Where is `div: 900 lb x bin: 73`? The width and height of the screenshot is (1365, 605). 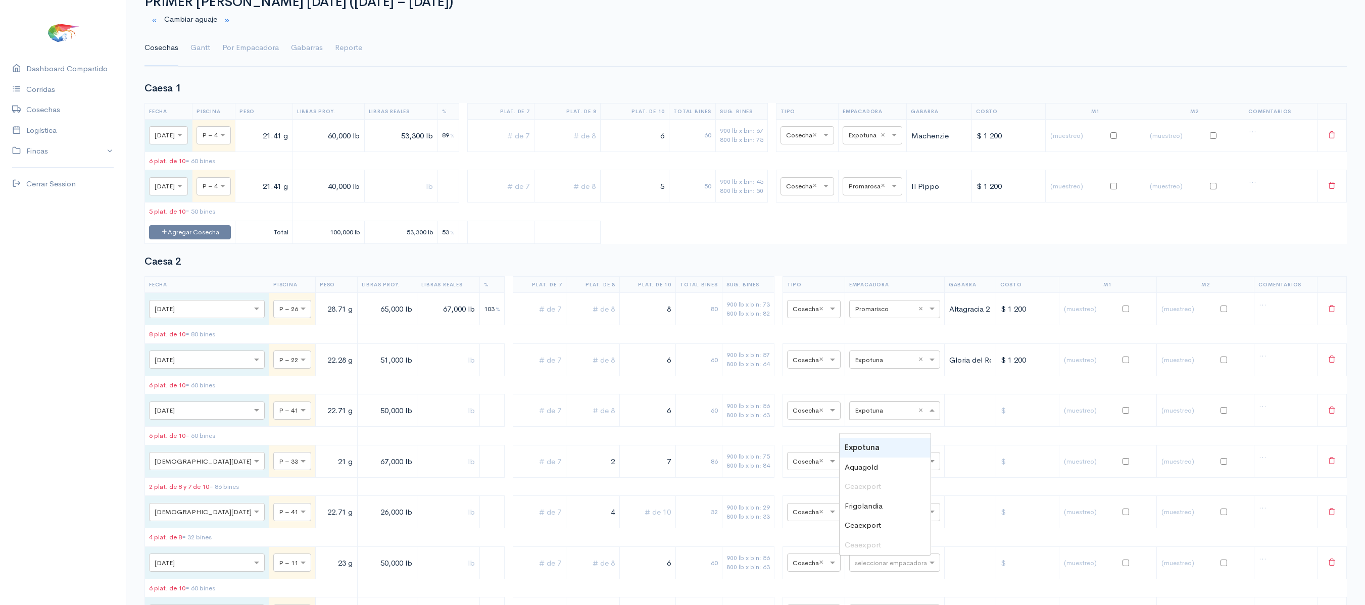 div: 900 lb x bin: 73 is located at coordinates (748, 305).